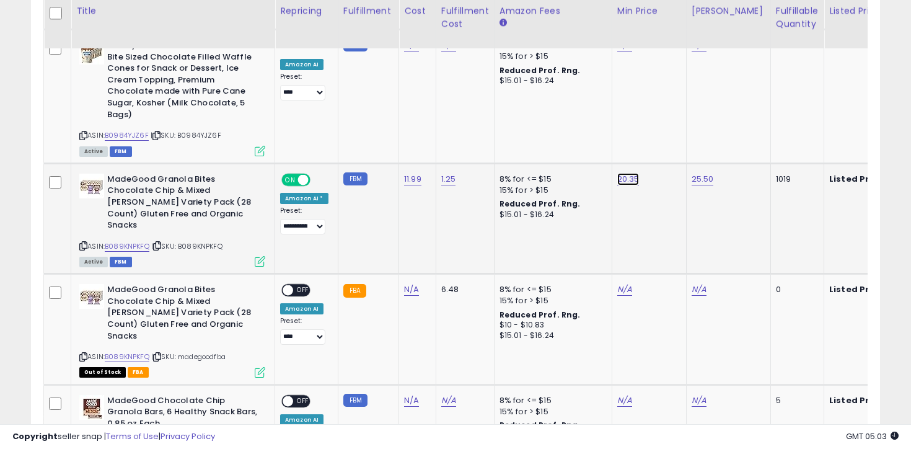 The height and width of the screenshot is (449, 911). I want to click on a: 11.99, so click(413, 179).